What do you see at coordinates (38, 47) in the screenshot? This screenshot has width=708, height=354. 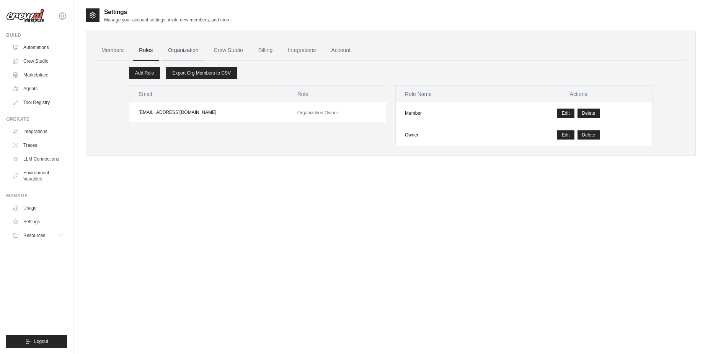 I see `a: Automations` at bounding box center [38, 47].